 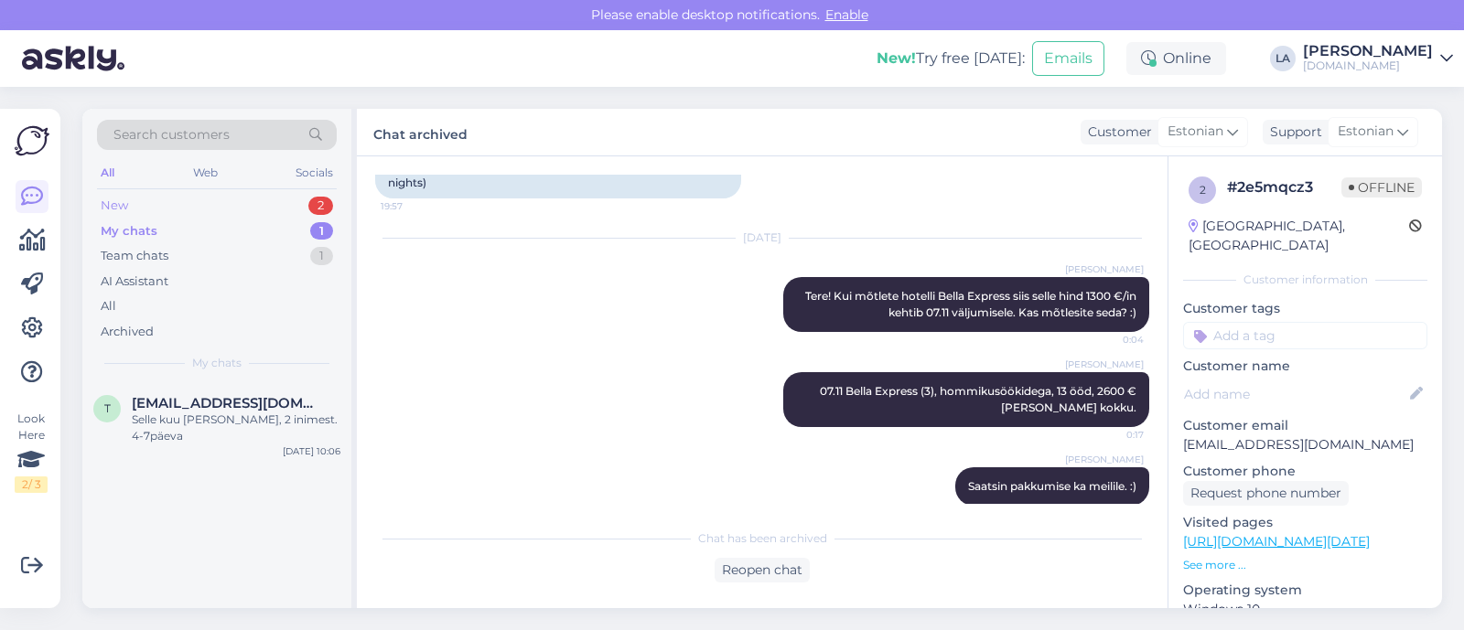 What do you see at coordinates (1305, 308) in the screenshot?
I see `p: Customer tags` at bounding box center [1305, 308].